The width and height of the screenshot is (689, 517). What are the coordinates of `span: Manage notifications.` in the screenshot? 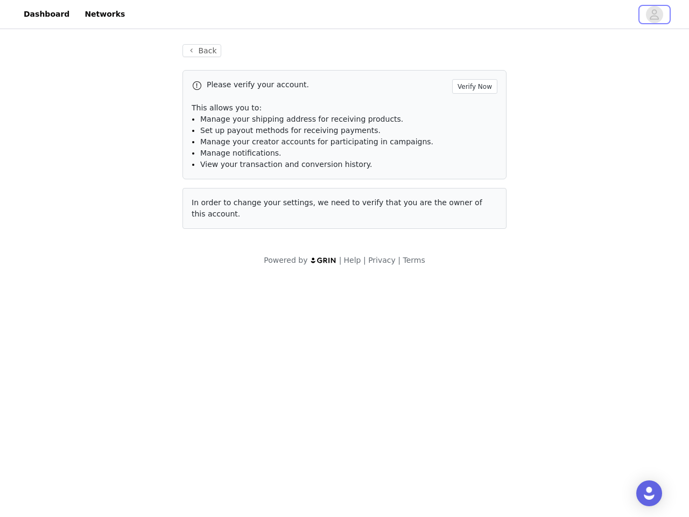 It's located at (241, 153).